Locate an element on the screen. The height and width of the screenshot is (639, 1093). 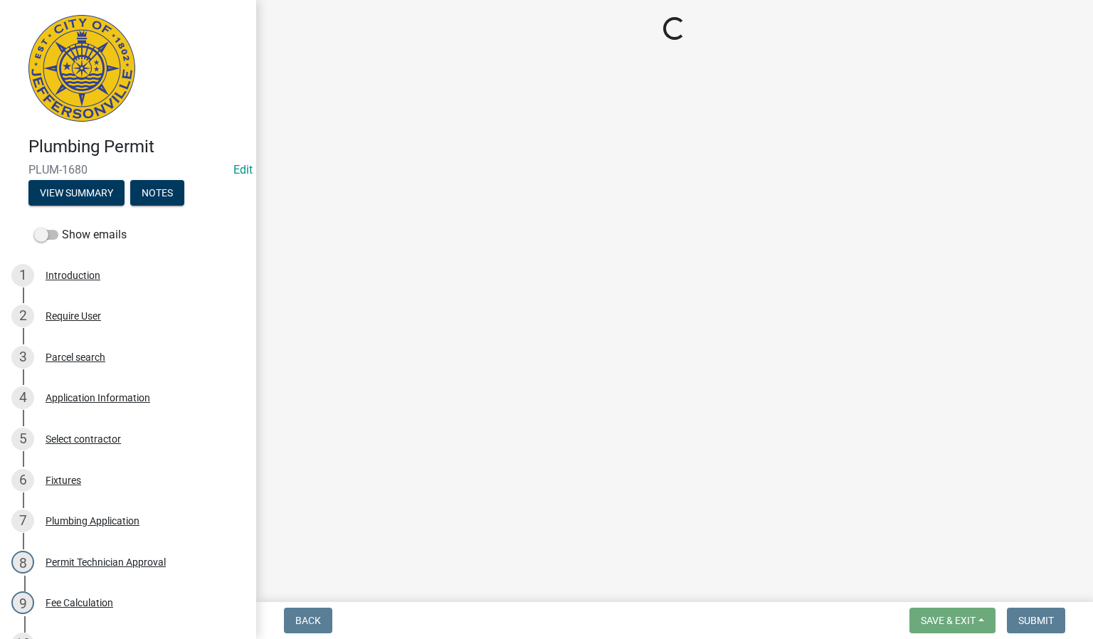
span: PLUM-1680 is located at coordinates (128, 169).